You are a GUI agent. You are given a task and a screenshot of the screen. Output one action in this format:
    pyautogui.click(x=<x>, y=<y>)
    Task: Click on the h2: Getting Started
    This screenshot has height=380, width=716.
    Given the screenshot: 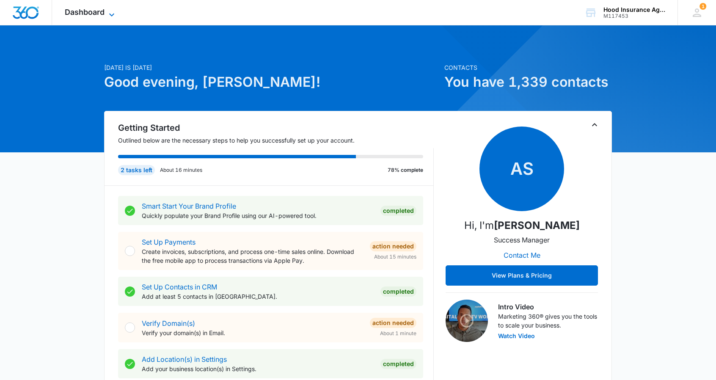 What is the action you would take?
    pyautogui.click(x=276, y=128)
    